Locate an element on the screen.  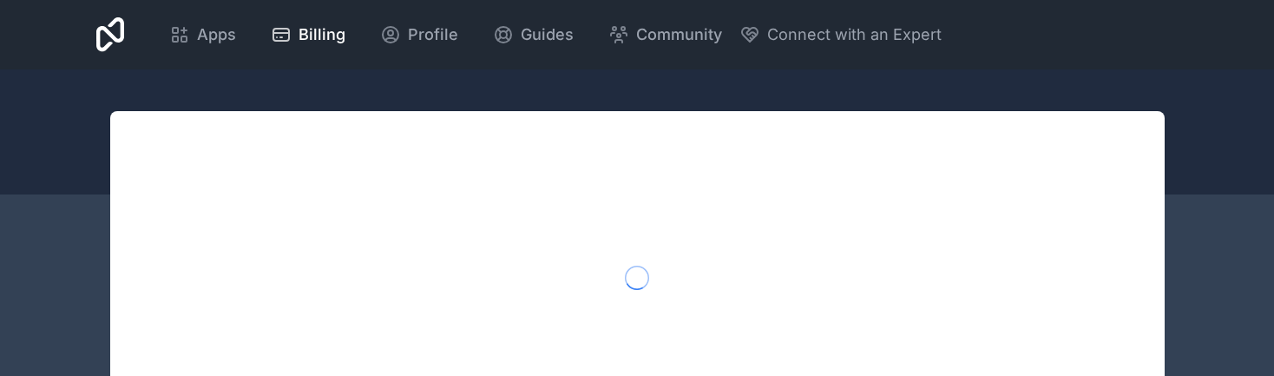
span: Connect with an Expert is located at coordinates (854, 35).